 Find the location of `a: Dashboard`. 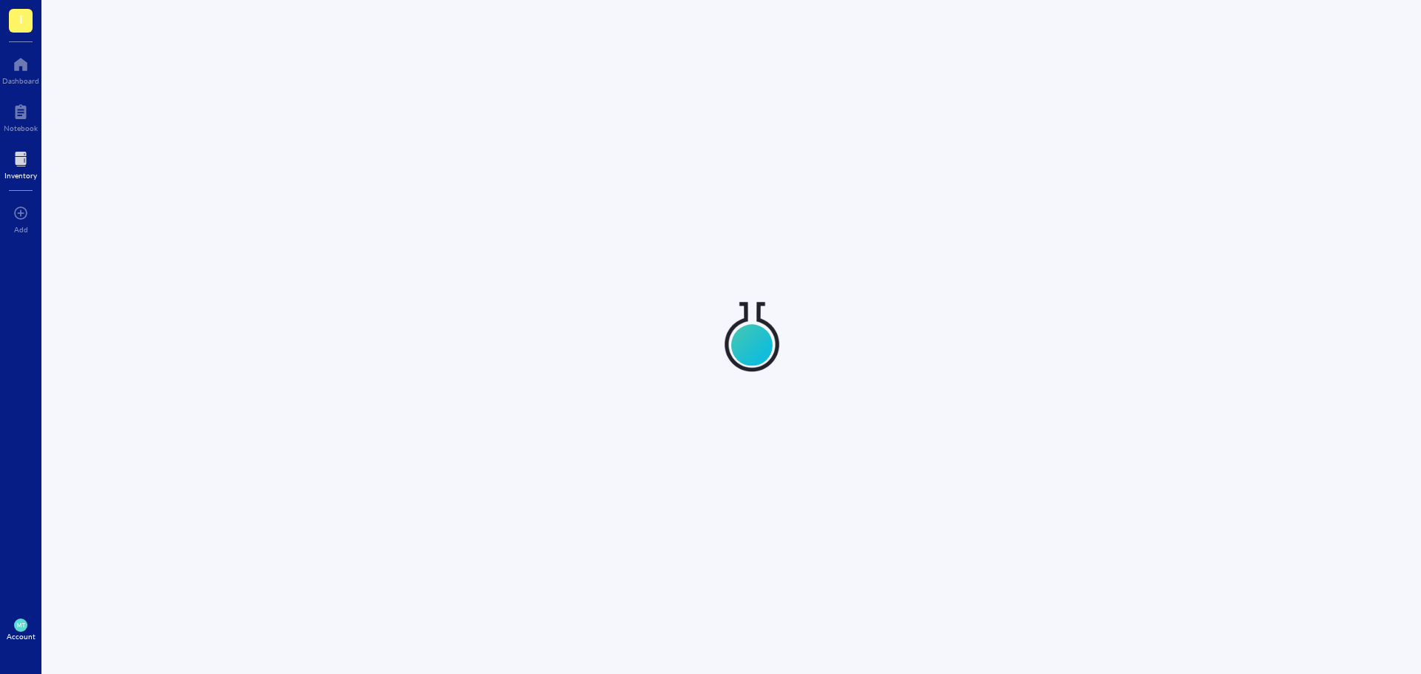

a: Dashboard is located at coordinates (21, 69).